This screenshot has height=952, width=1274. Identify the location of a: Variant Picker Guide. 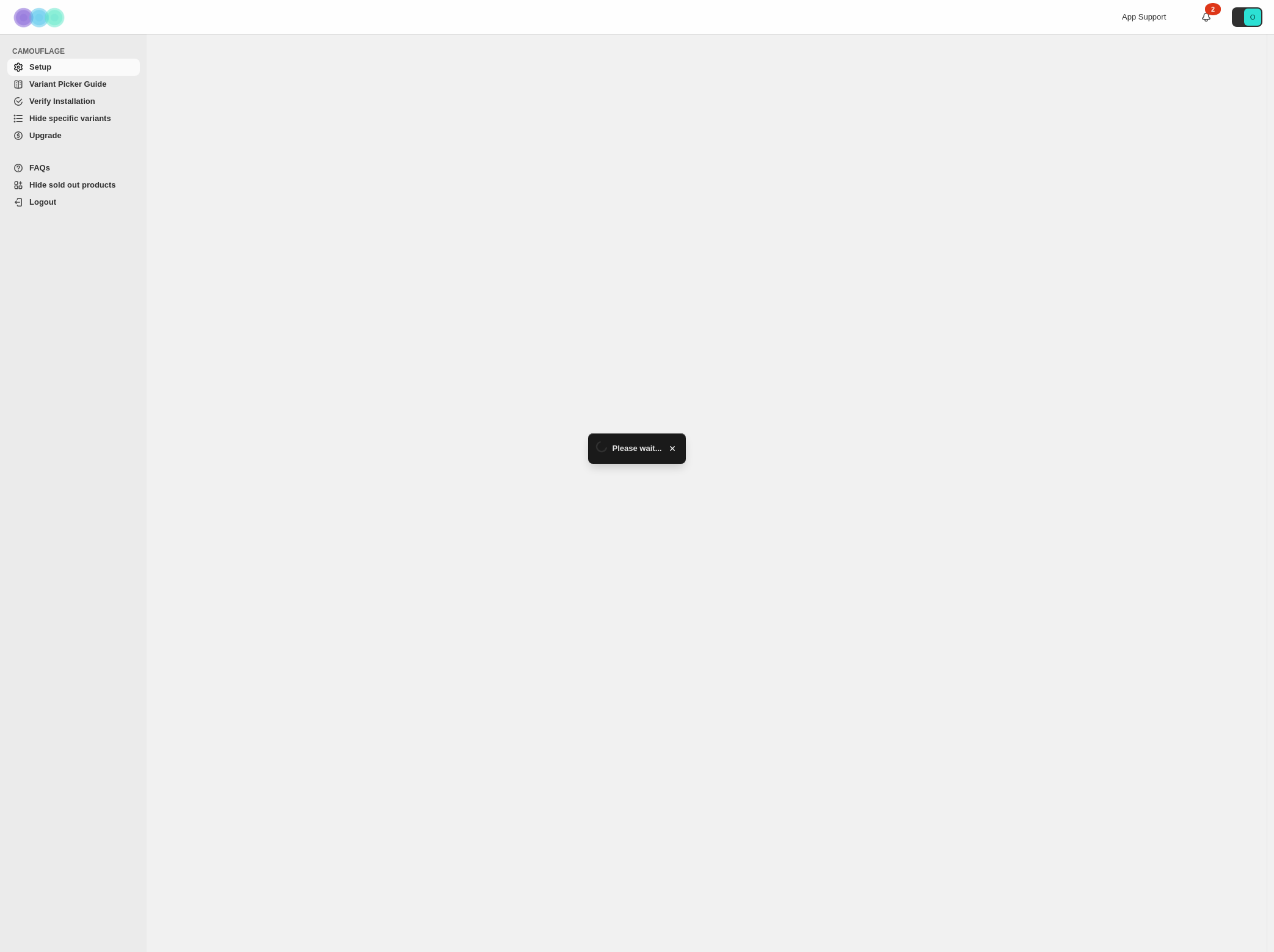
(73, 85).